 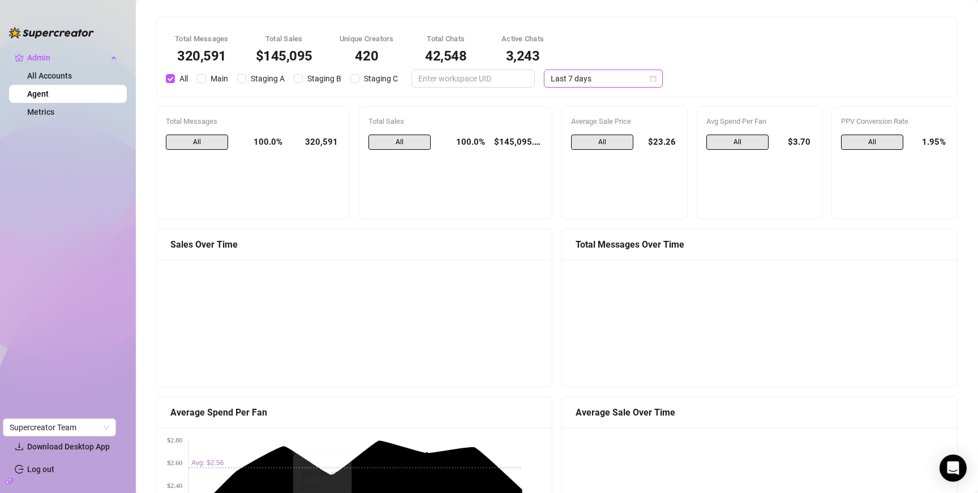 I want to click on span: Supercreator Team, so click(x=59, y=428).